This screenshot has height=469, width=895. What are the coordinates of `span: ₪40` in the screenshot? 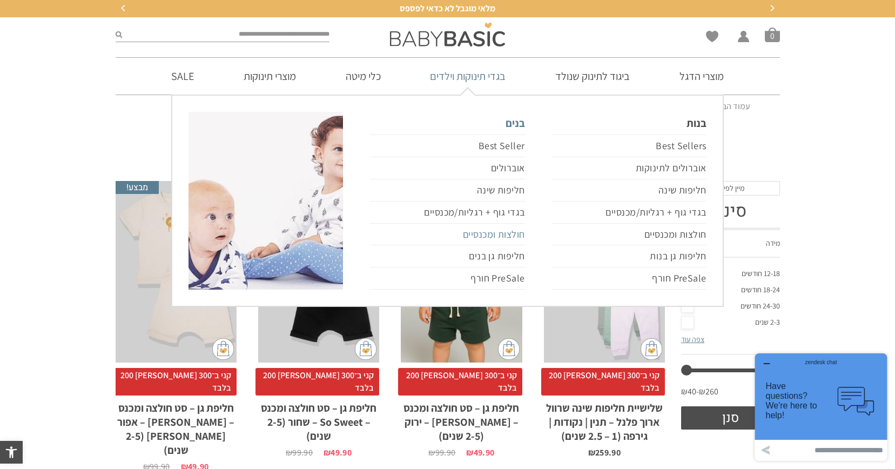 It's located at (690, 392).